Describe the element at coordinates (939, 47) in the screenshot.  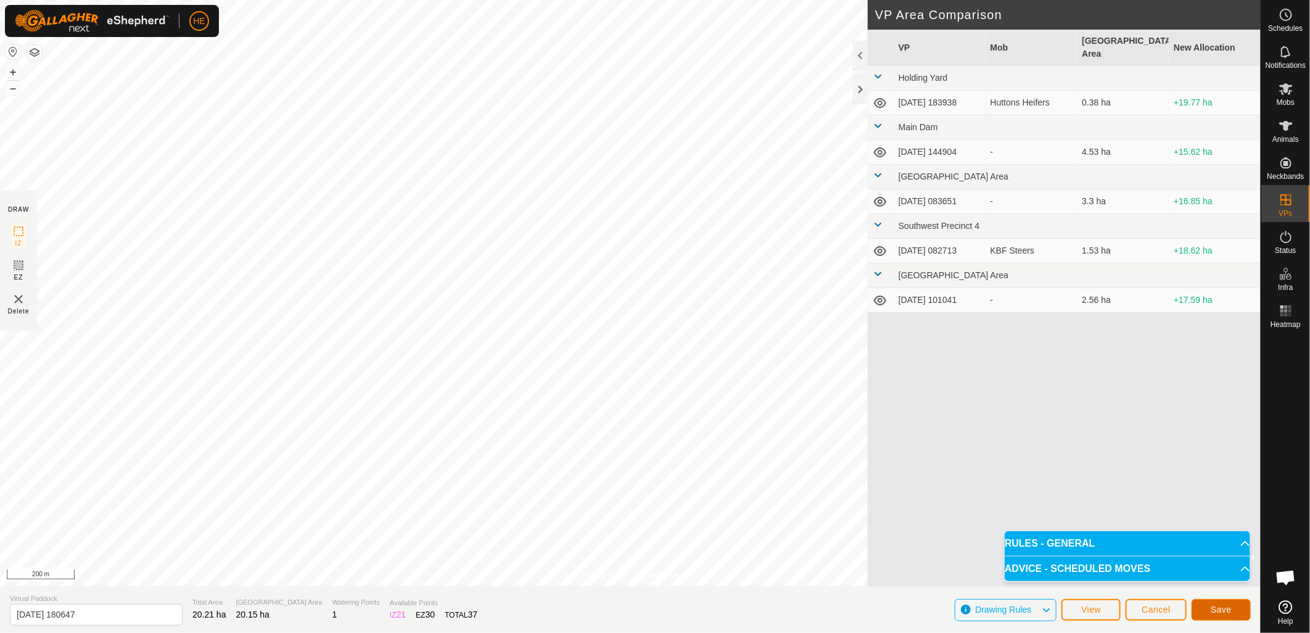
I see `th: VP` at that location.